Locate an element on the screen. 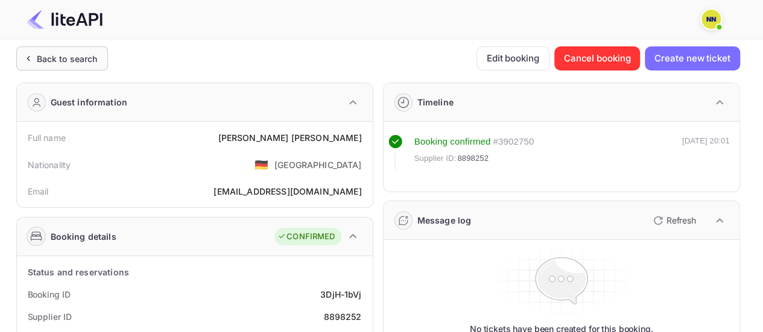 The width and height of the screenshot is (763, 332). button: Refresh is located at coordinates (673, 221).